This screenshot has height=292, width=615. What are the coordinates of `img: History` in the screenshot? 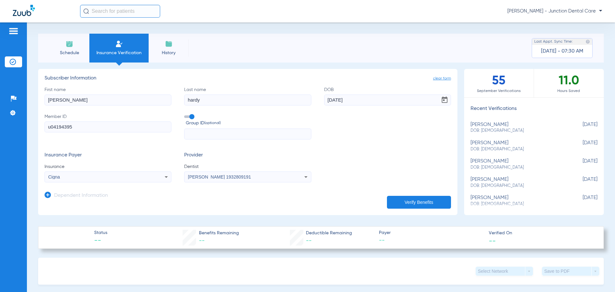 It's located at (169, 44).